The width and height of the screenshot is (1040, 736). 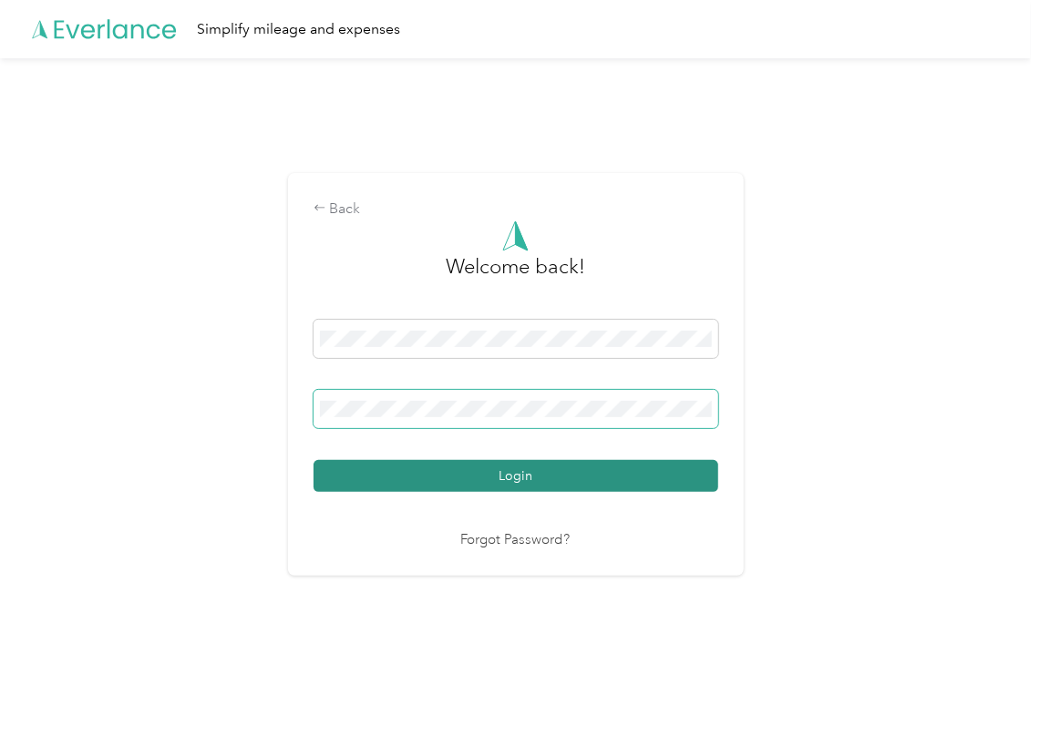 What do you see at coordinates (516, 476) in the screenshot?
I see `button: Login` at bounding box center [516, 476].